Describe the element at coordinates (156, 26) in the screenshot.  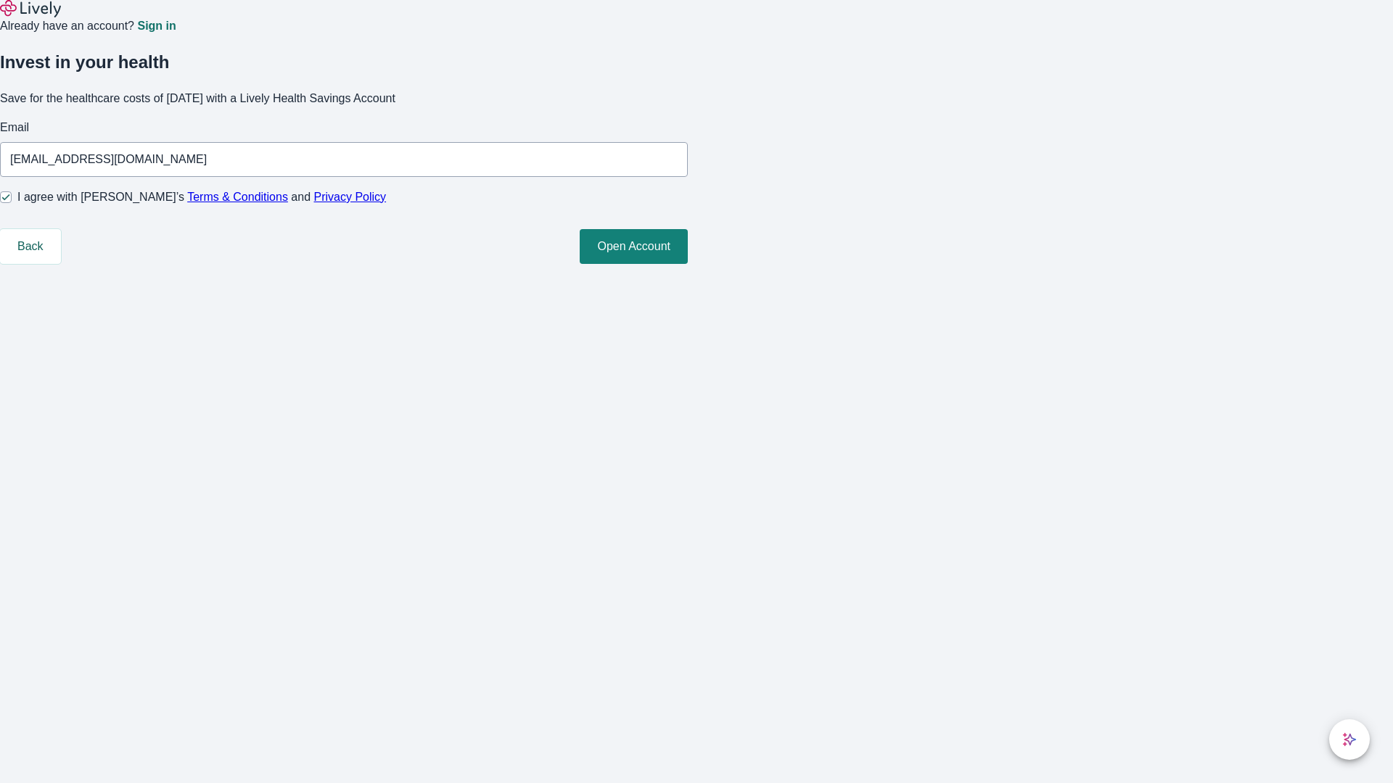
I see `a: Sign in` at that location.